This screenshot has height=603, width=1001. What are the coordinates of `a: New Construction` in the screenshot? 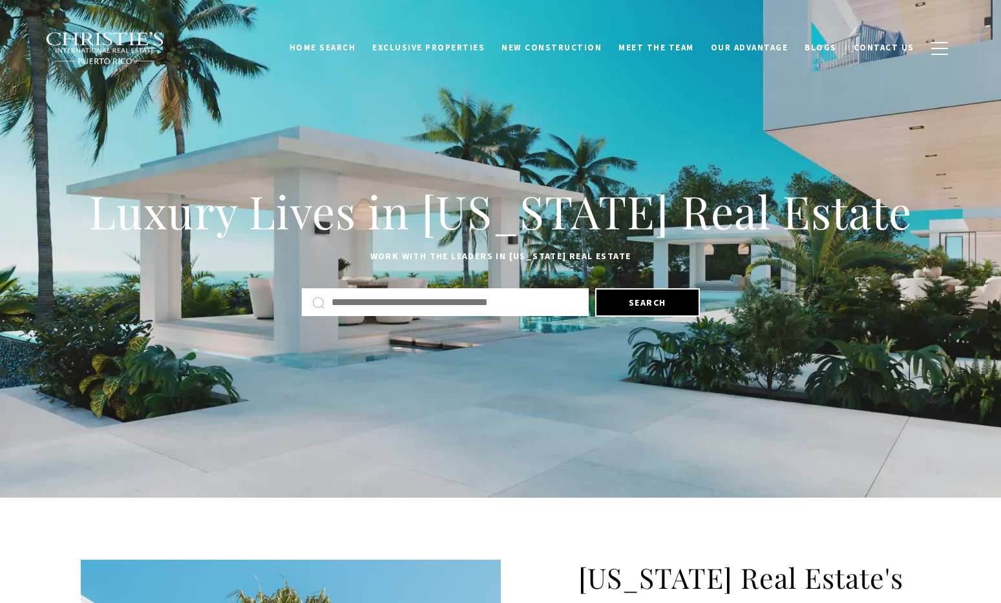 It's located at (551, 48).